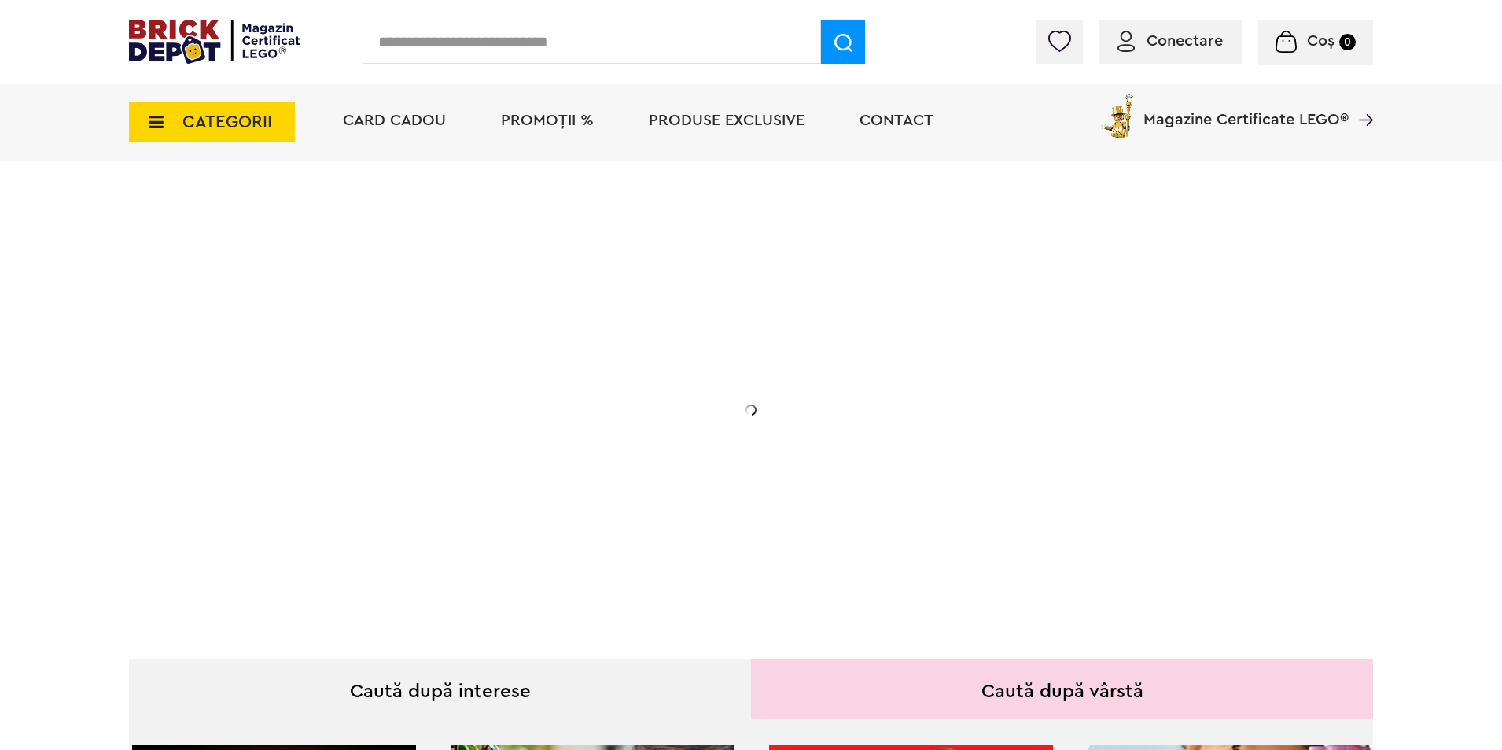  Describe the element at coordinates (727, 120) in the screenshot. I see `span: Produse exclusive` at that location.